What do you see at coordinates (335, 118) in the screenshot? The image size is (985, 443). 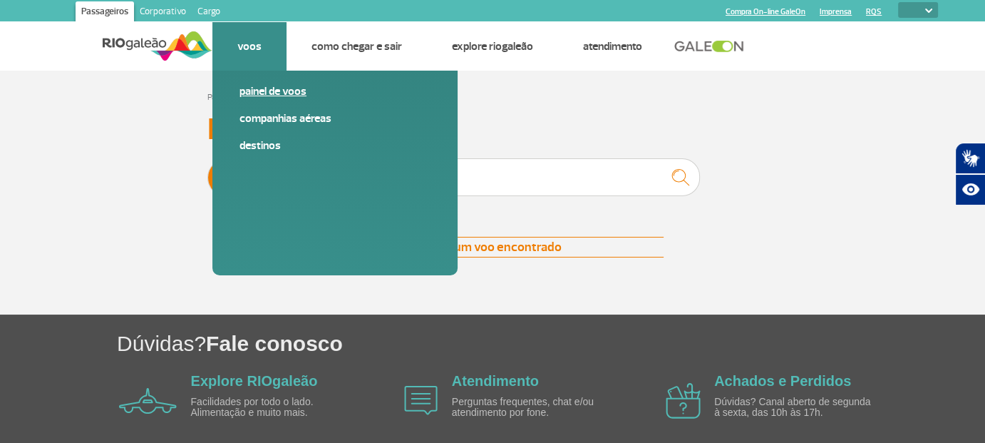 I see `a: Companhias Aéreas` at bounding box center [335, 118].